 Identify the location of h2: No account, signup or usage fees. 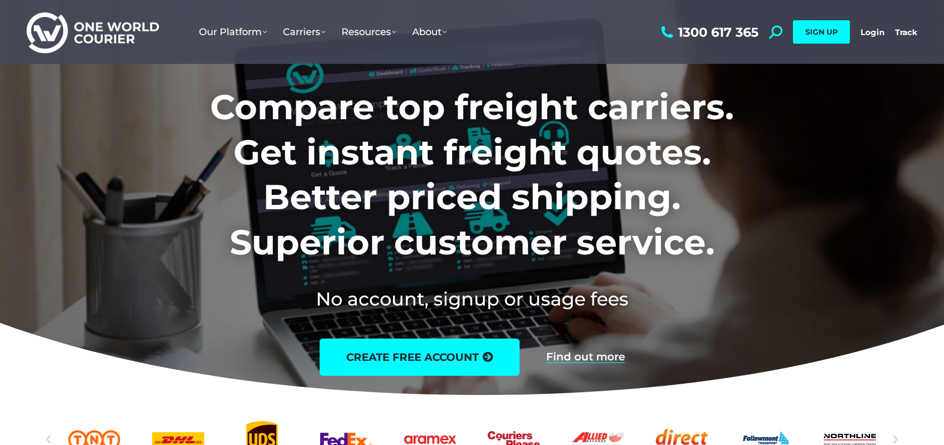
(472, 298).